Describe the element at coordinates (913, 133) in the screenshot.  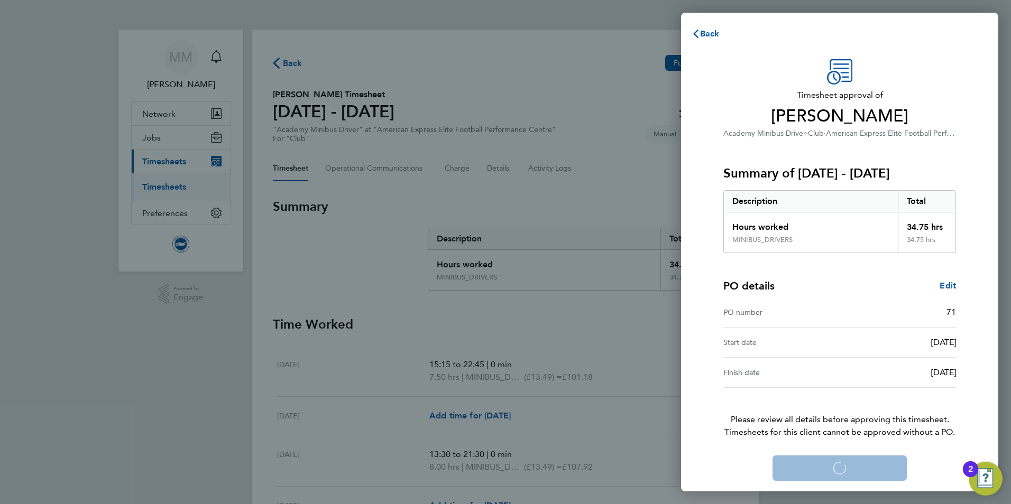
I see `span: American Express Elite Football Performance Centre` at that location.